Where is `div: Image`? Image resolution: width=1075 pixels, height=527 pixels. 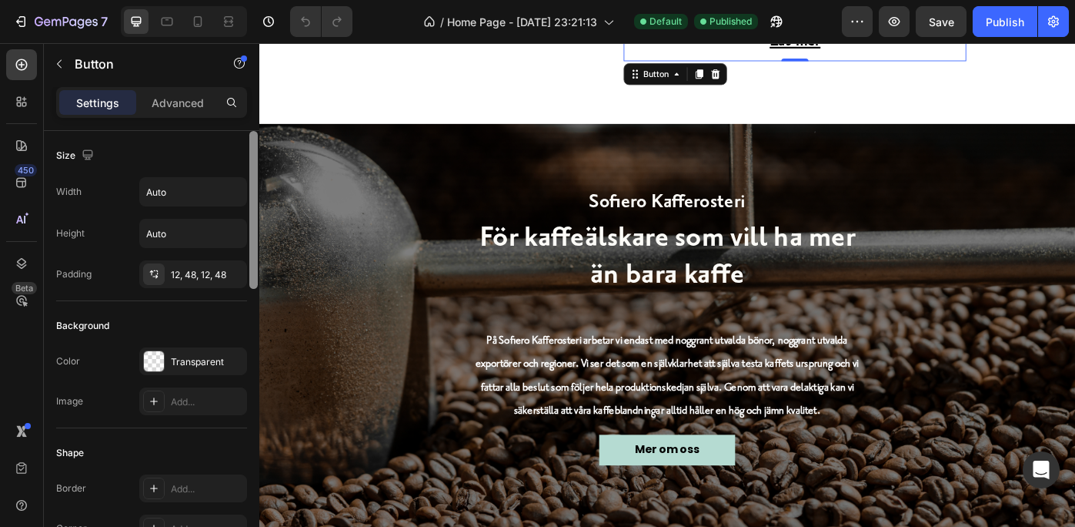
div: Image is located at coordinates (69, 401).